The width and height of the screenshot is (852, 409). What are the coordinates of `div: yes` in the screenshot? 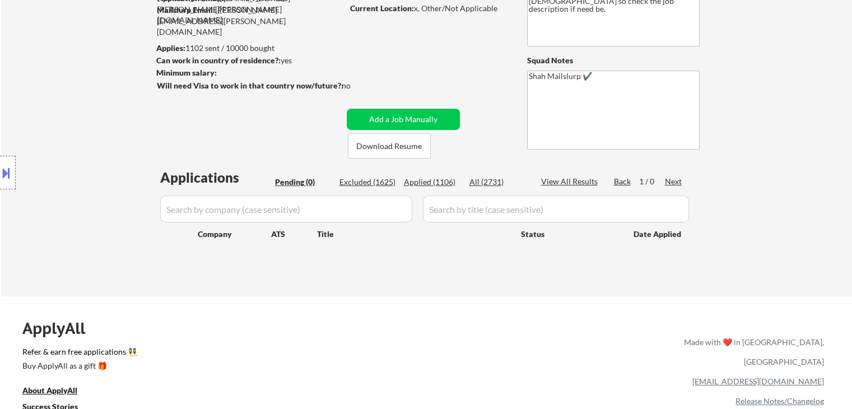 It's located at (247, 60).